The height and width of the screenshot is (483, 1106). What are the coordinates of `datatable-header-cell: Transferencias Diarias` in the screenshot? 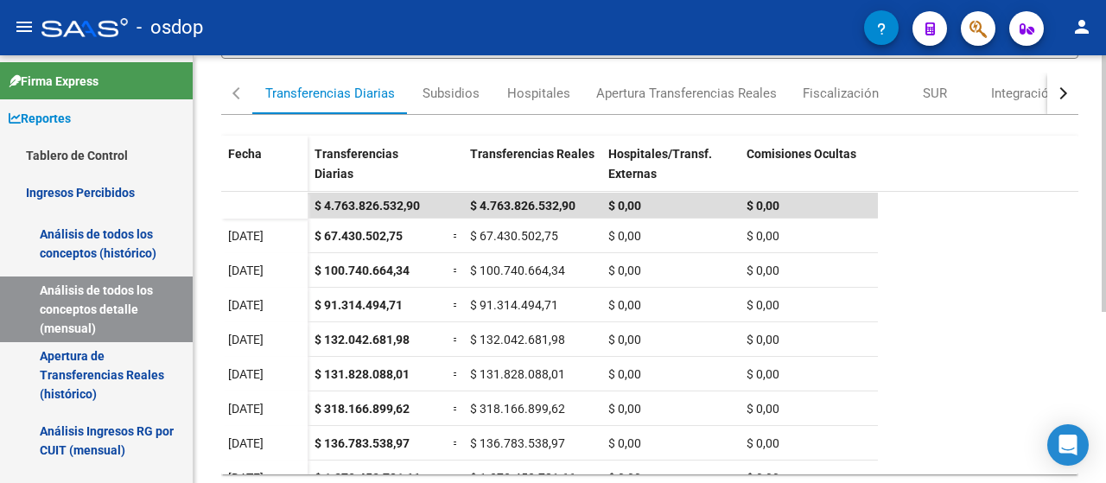 It's located at (377, 172).